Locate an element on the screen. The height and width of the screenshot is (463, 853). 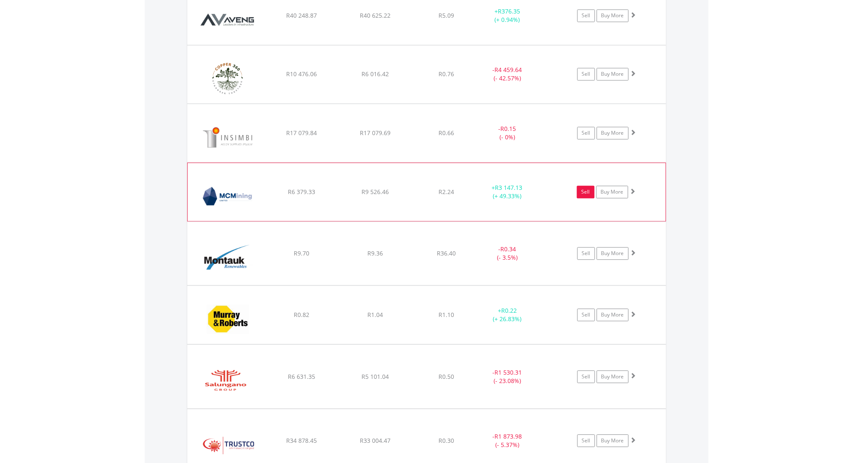
div: + (+ 49.33%) is located at coordinates (507, 192).